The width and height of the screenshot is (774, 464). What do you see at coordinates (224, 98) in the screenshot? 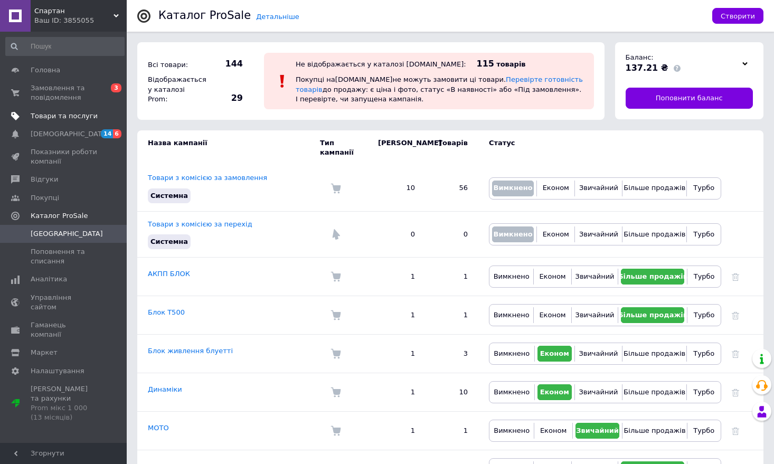
I see `span: 29` at bounding box center [224, 98].